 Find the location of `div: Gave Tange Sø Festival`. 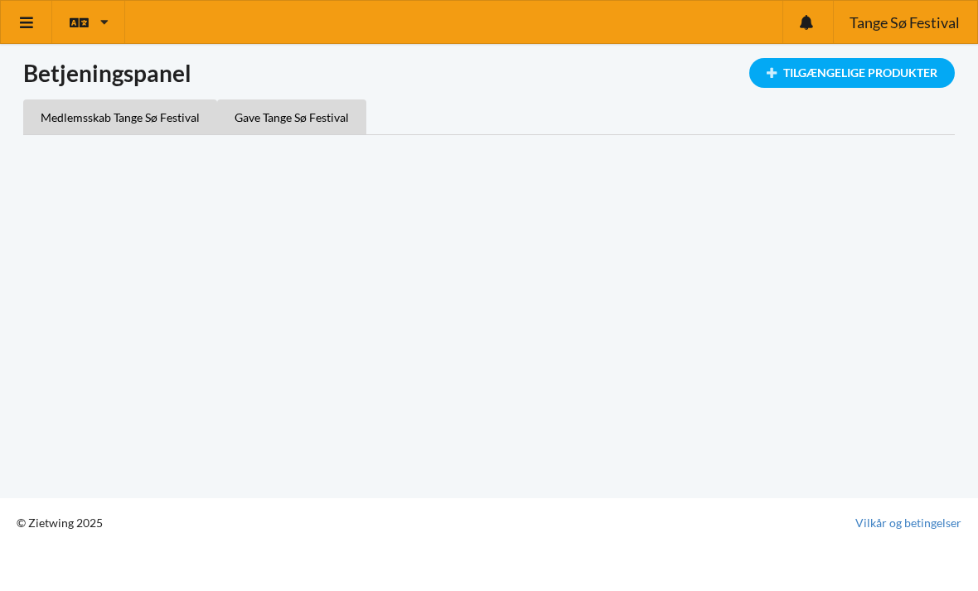

div: Gave Tange Sø Festival is located at coordinates (292, 117).